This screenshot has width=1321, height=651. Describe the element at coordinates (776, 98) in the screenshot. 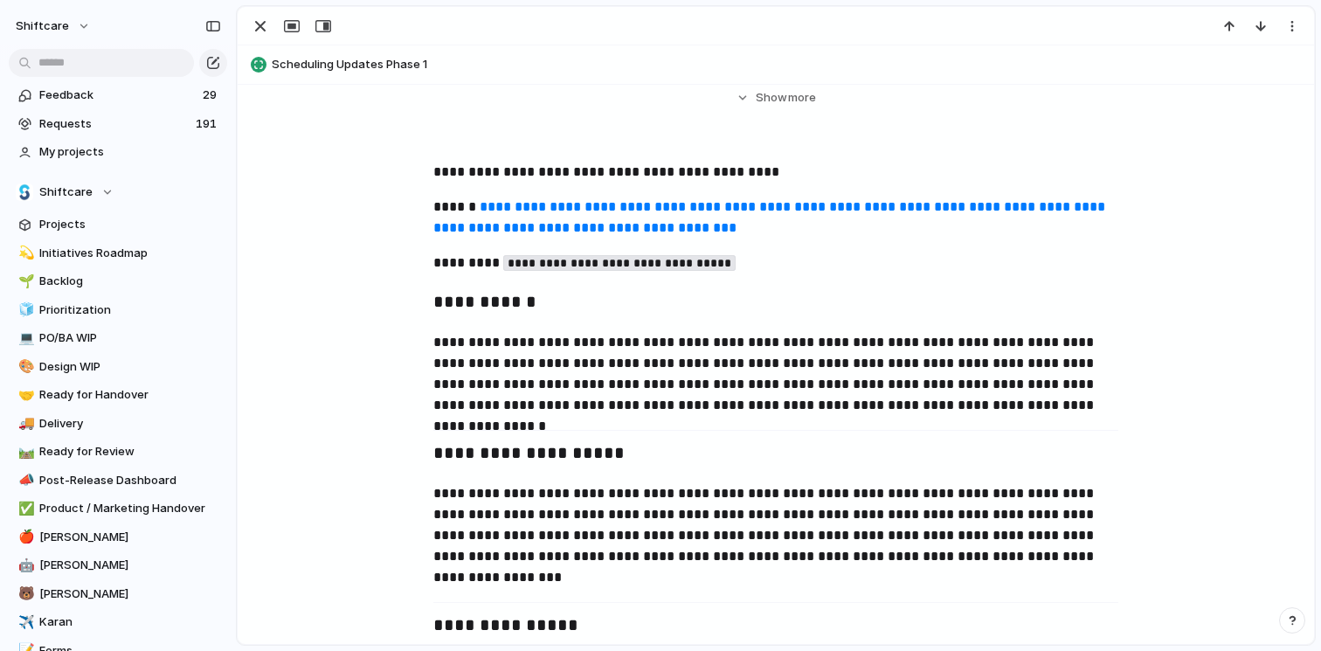

I see `button: Showmore` at that location.